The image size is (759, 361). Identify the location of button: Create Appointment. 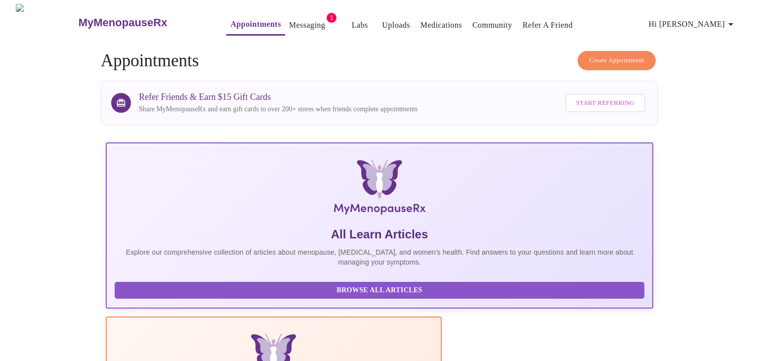
(617, 60).